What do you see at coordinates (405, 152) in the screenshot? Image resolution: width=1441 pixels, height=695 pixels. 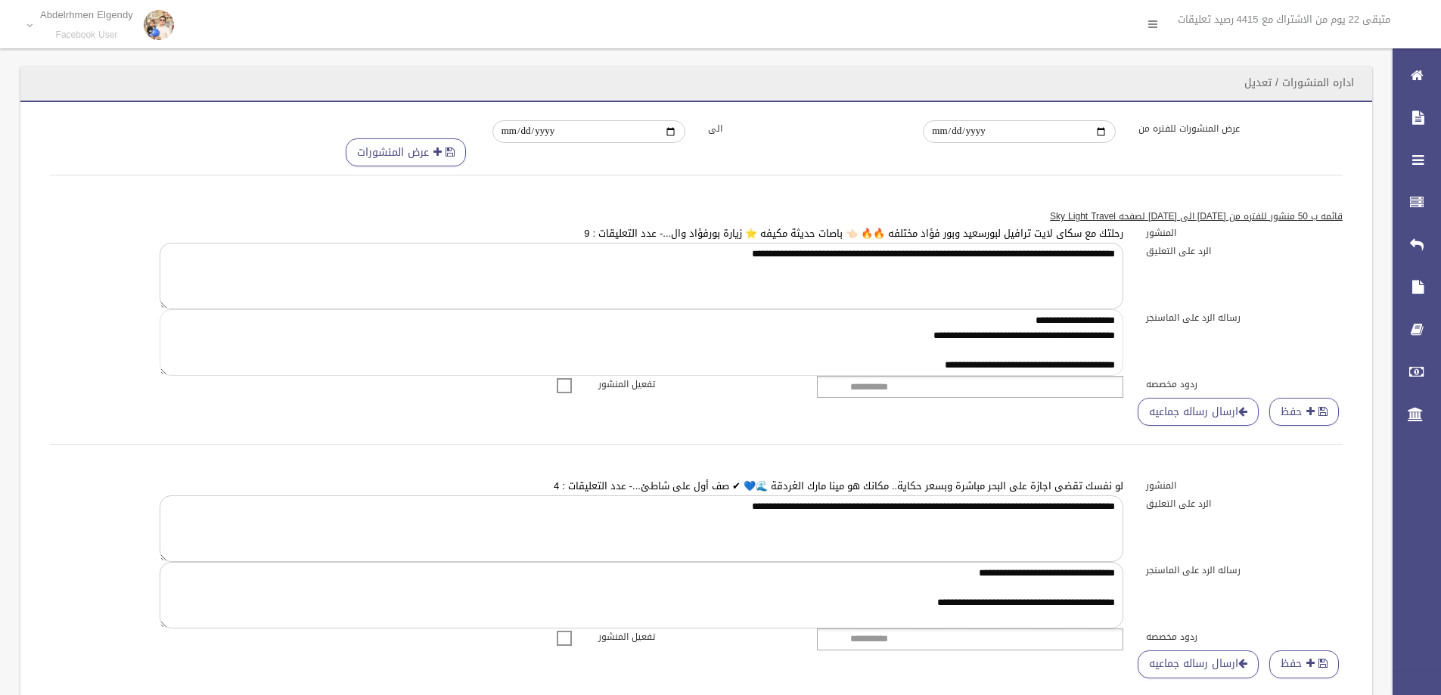 I see `button: عرض المنشورات` at bounding box center [405, 152].